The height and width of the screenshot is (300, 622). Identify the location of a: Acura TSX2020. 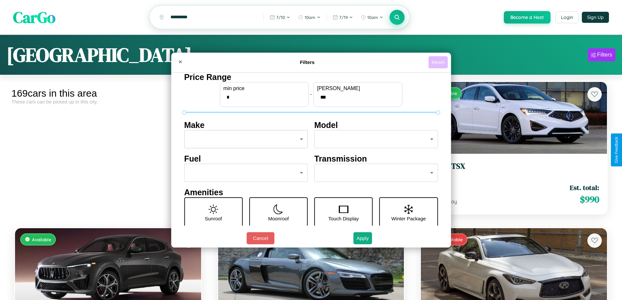
(514, 170).